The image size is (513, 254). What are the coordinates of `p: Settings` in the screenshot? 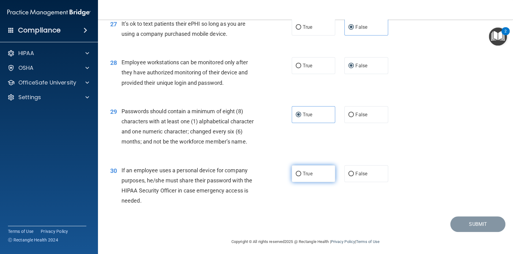 It's located at (30, 97).